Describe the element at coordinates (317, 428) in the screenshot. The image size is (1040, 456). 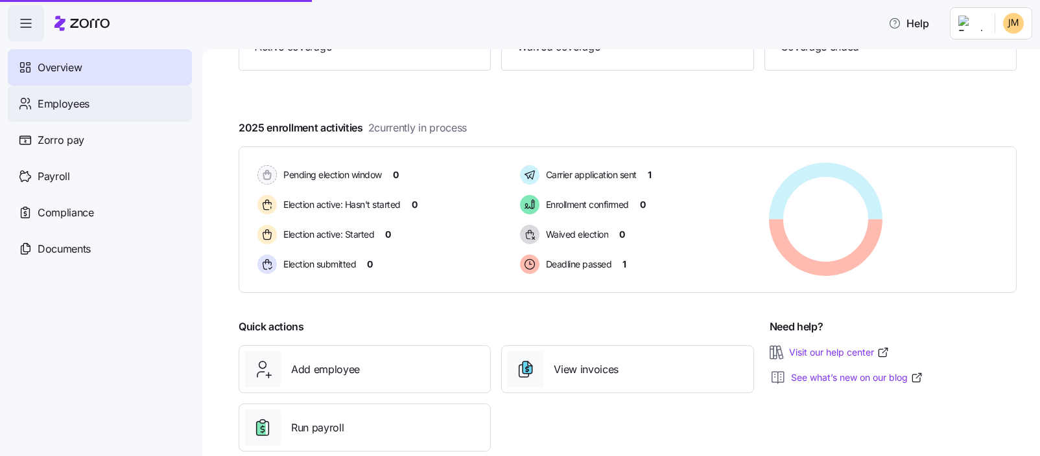
I see `span: Run payroll` at that location.